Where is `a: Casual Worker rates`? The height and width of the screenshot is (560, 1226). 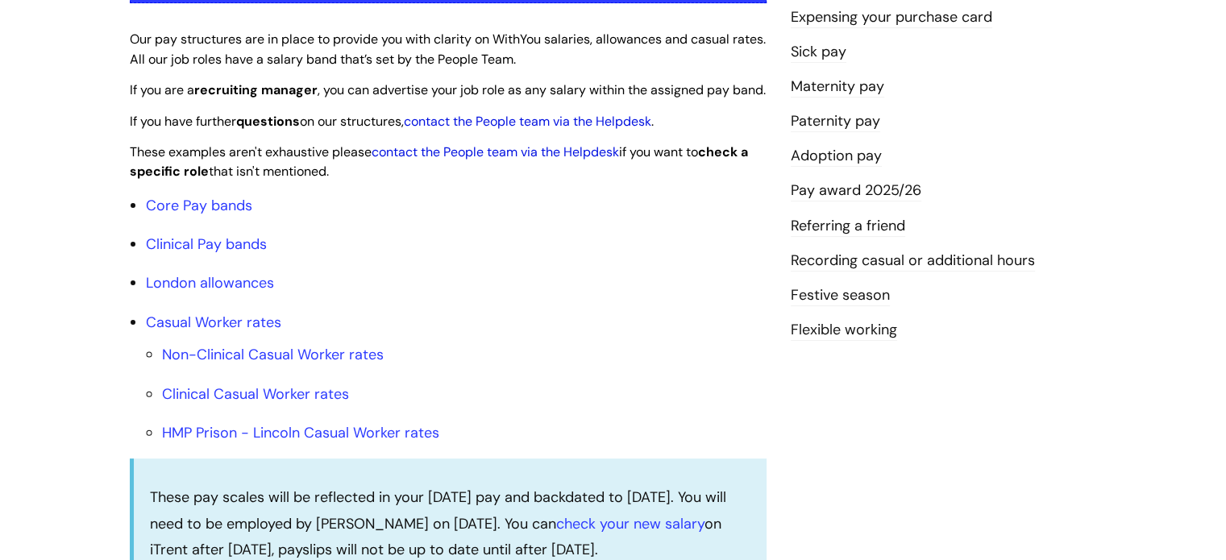
a: Casual Worker rates is located at coordinates (214, 322).